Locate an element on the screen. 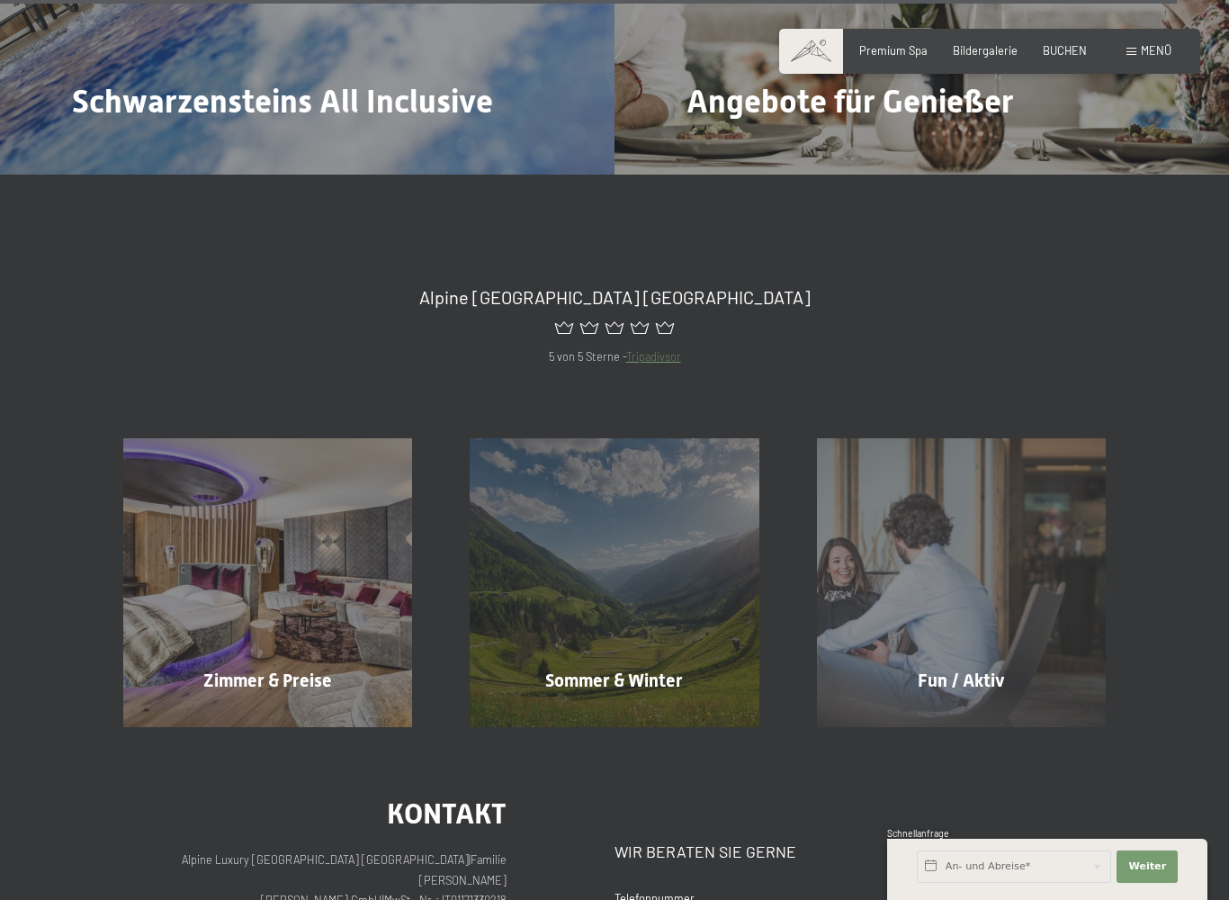 This screenshot has height=900, width=1229. span: Angebote für Genießer is located at coordinates (850, 102).